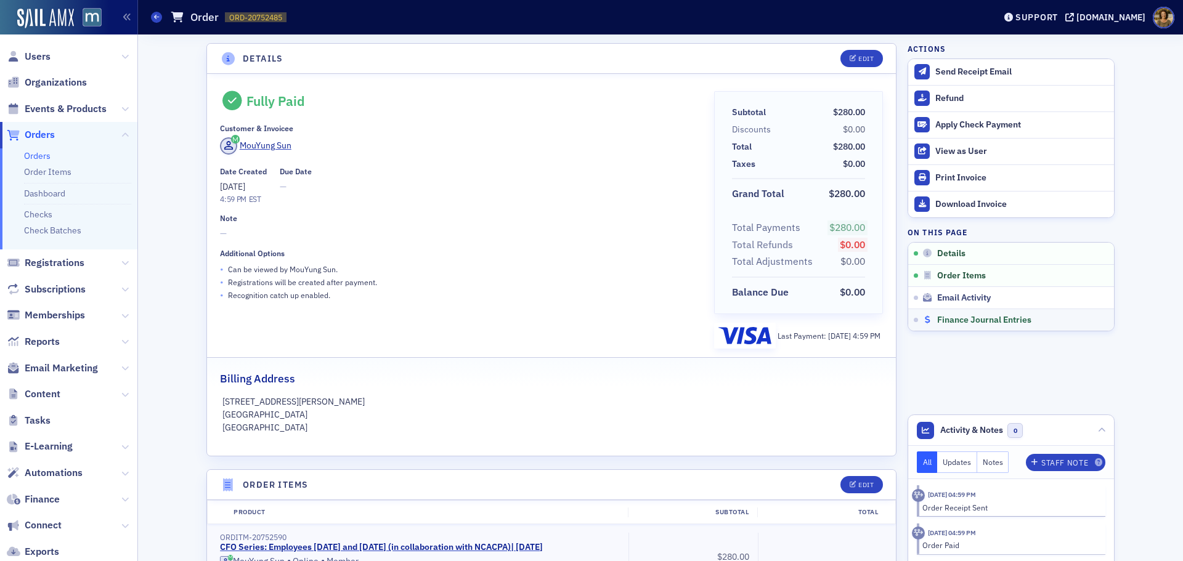 The image size is (1183, 561). I want to click on div: Fully Paid, so click(276, 101).